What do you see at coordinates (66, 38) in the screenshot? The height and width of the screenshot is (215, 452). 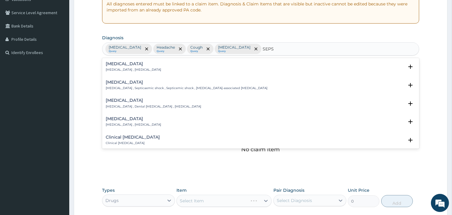 I see `div: Chat with us now` at bounding box center [66, 38].